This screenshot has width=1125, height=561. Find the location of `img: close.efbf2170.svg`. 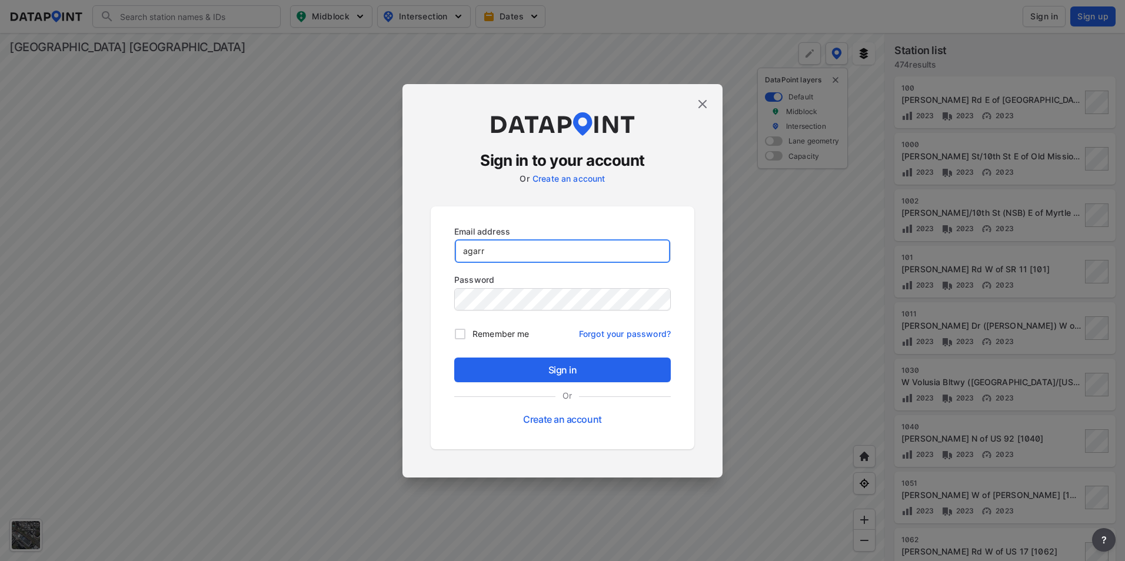

img: close.efbf2170.svg is located at coordinates (702, 104).